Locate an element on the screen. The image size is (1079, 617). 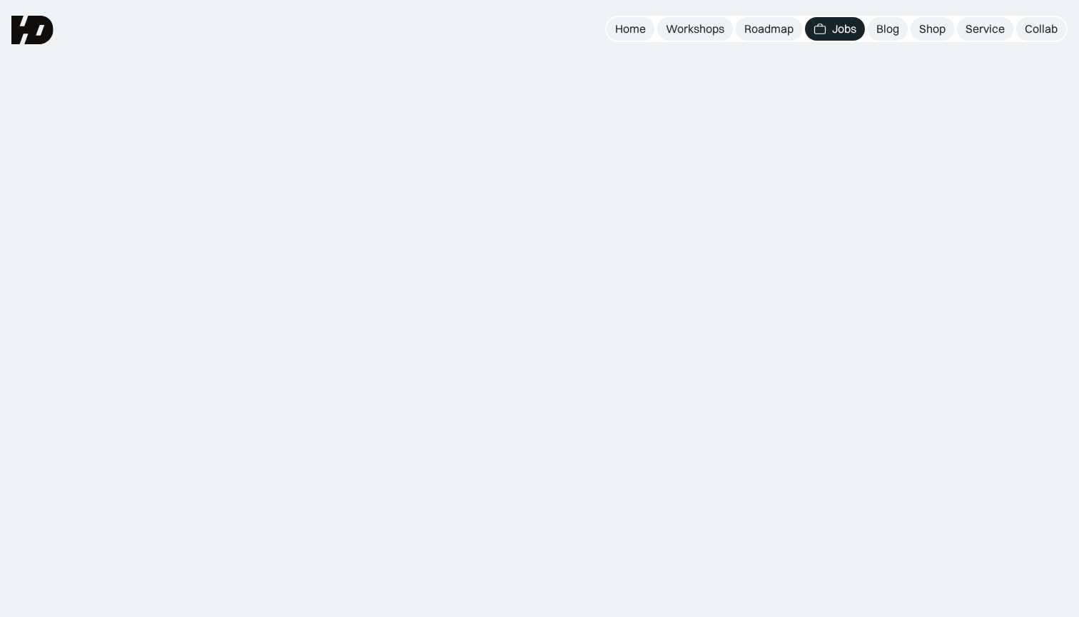
a: Jobs is located at coordinates (835, 29).